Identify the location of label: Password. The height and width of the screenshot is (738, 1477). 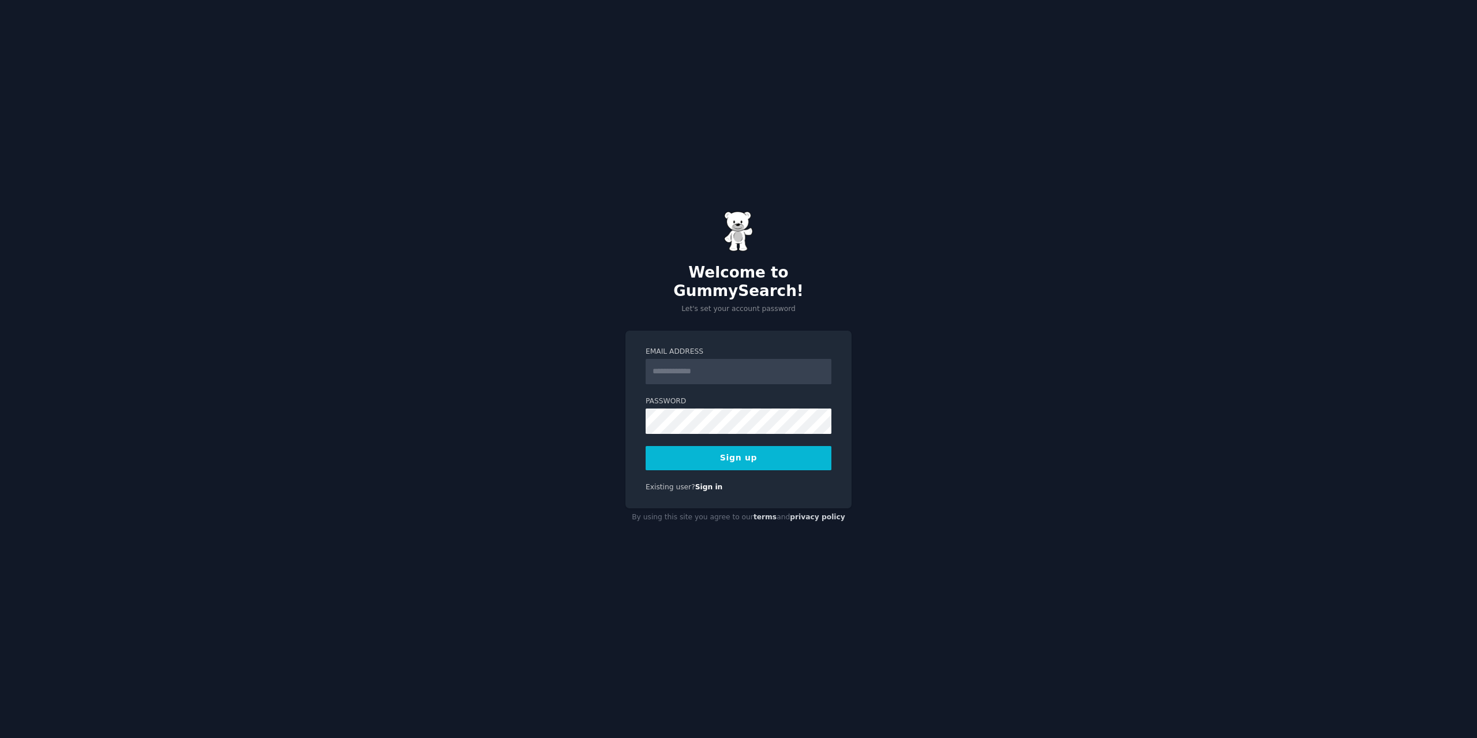
(738, 402).